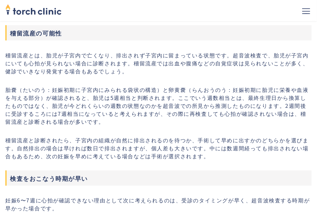  Describe the element at coordinates (34, 9) in the screenshot. I see `img: torch clinic` at that location.